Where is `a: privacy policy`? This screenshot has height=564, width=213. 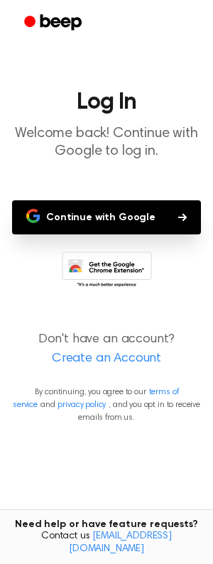
a: privacy policy is located at coordinates (82, 405).